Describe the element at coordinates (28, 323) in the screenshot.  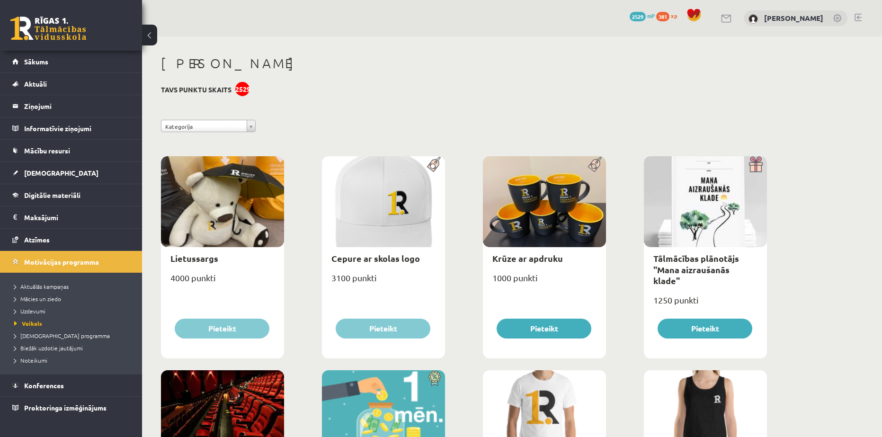
I see `span: Veikals` at that location.